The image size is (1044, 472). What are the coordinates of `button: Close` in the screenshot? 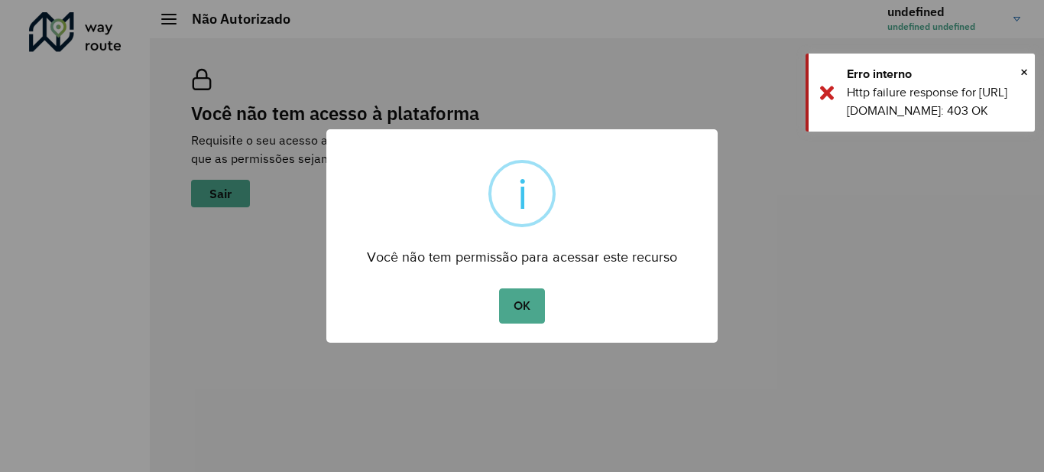 It's located at (1024, 72).